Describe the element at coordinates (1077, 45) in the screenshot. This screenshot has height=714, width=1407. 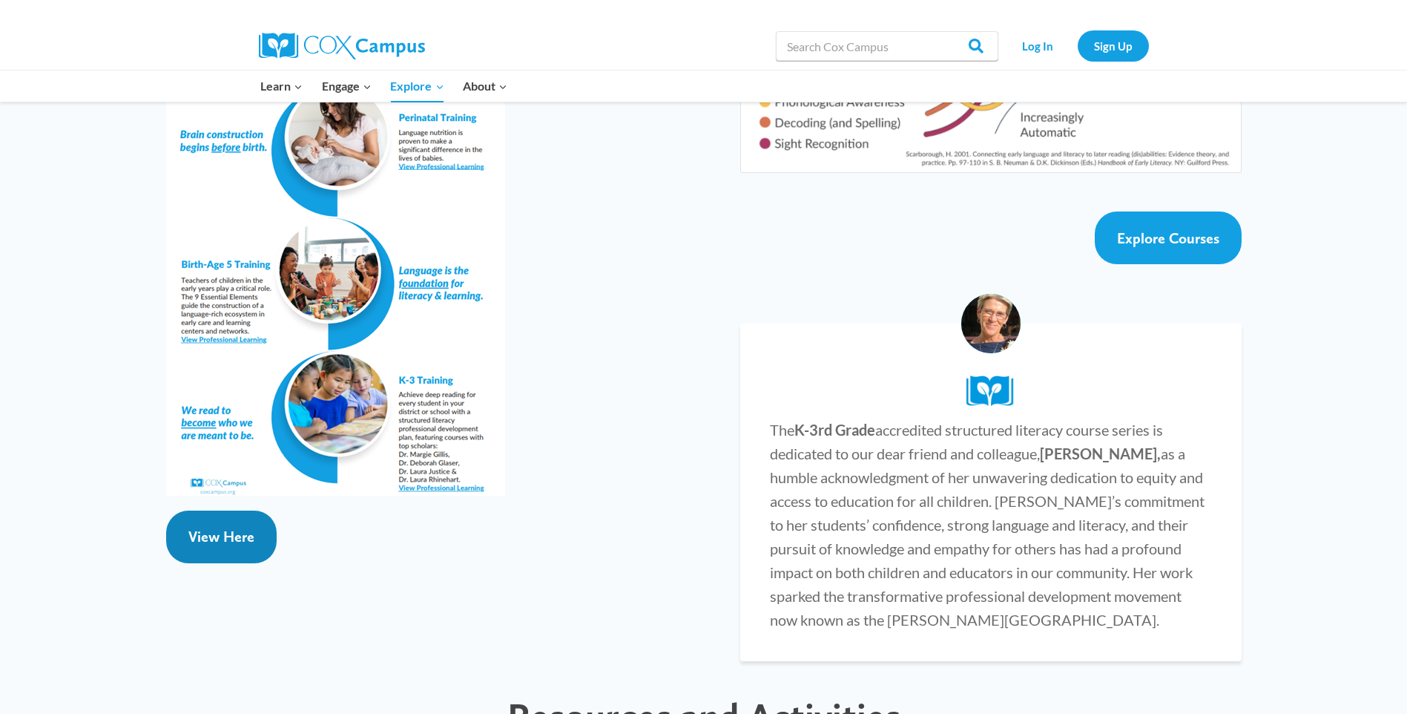
I see `nav: Secondary Navigation` at that location.